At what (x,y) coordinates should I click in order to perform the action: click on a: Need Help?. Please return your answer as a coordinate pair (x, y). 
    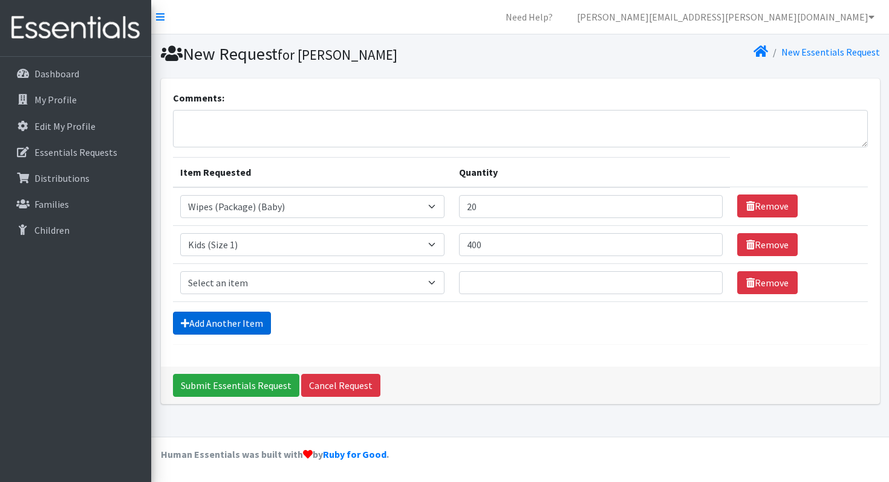
    Looking at the image, I should click on (529, 17).